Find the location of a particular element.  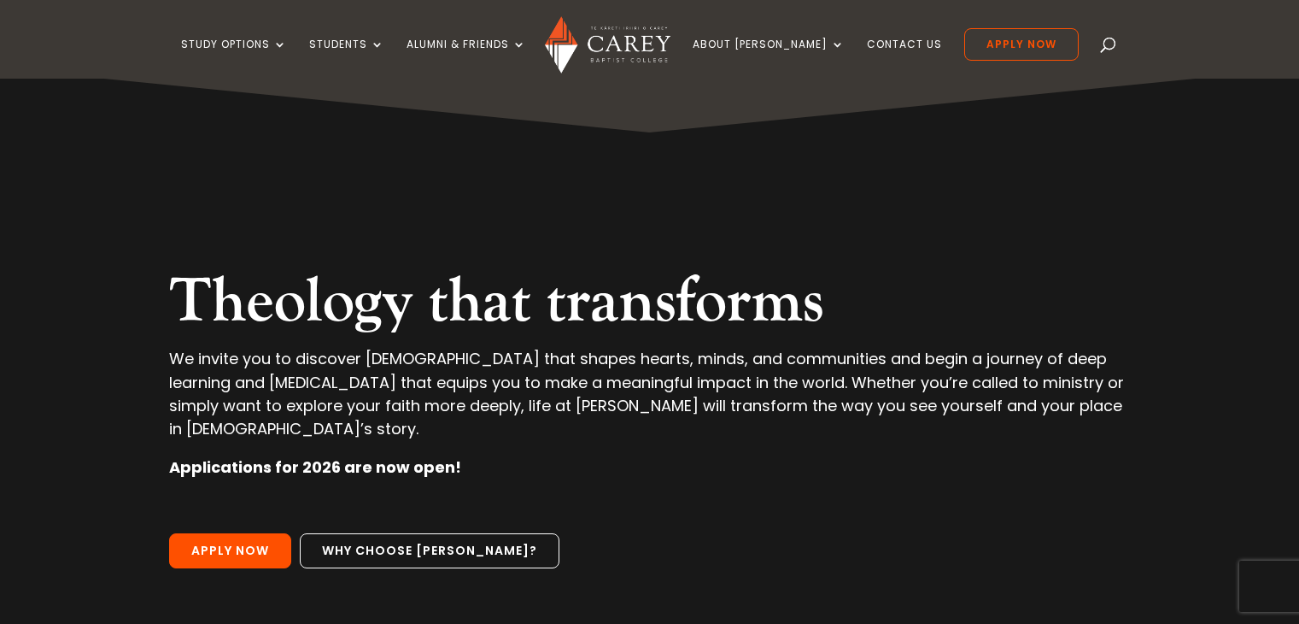

img: Carey Baptist College is located at coordinates (607, 44).